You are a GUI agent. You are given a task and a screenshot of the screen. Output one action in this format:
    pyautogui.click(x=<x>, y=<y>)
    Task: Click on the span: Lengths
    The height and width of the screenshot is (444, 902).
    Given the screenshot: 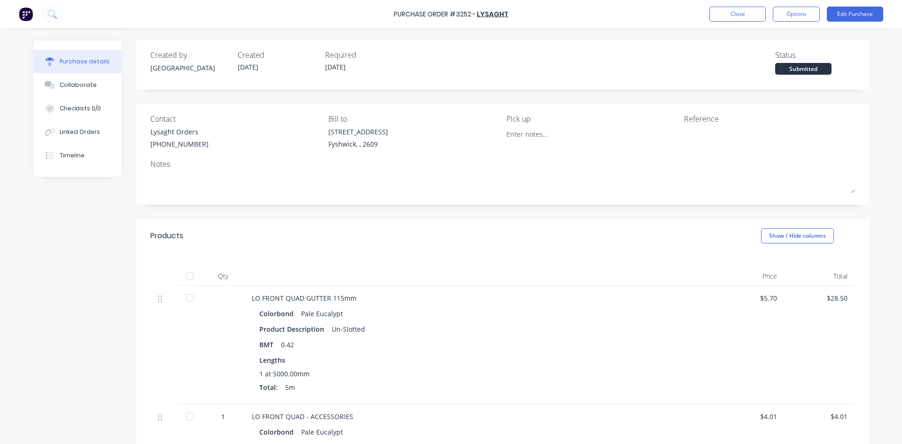 What is the action you would take?
    pyautogui.click(x=272, y=360)
    